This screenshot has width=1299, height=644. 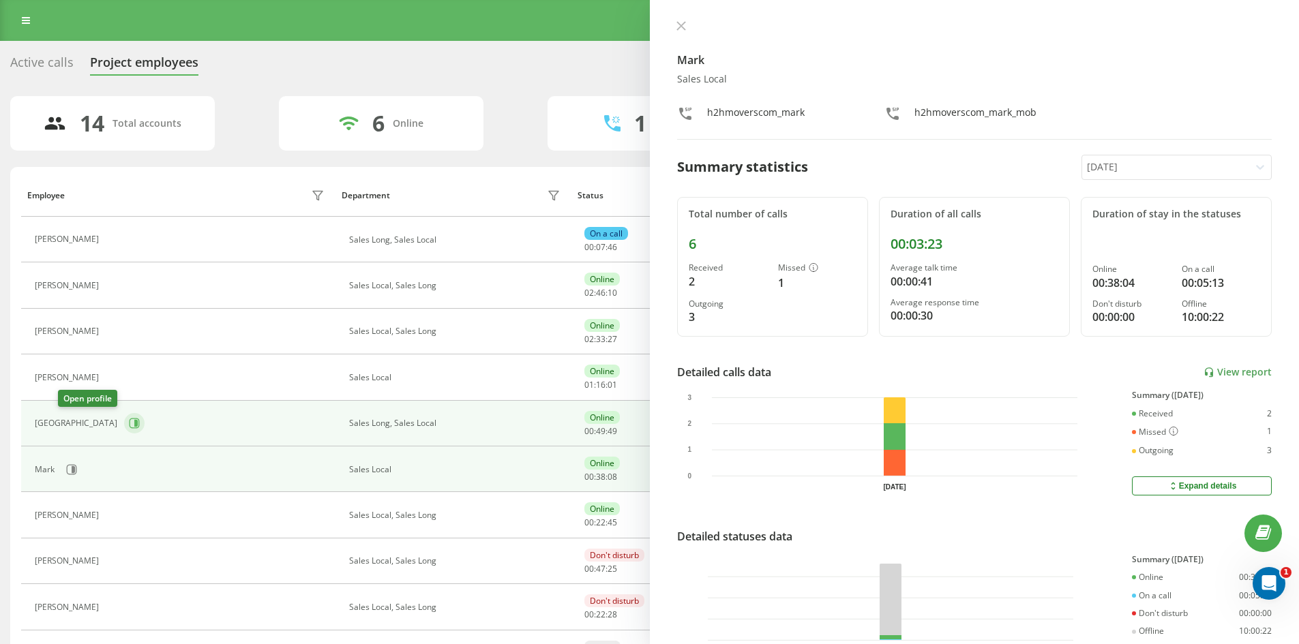 What do you see at coordinates (689, 449) in the screenshot?
I see `text: 1` at bounding box center [689, 449].